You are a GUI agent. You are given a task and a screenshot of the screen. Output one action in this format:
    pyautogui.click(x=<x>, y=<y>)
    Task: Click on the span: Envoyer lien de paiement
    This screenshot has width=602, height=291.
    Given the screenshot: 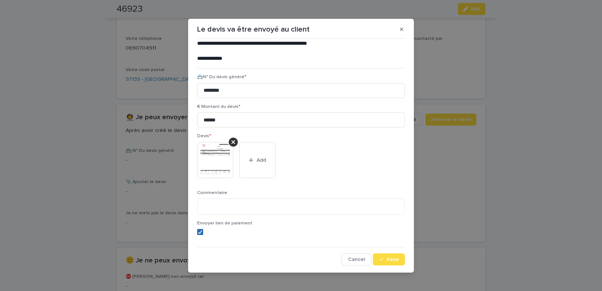 What is the action you would take?
    pyautogui.click(x=225, y=224)
    